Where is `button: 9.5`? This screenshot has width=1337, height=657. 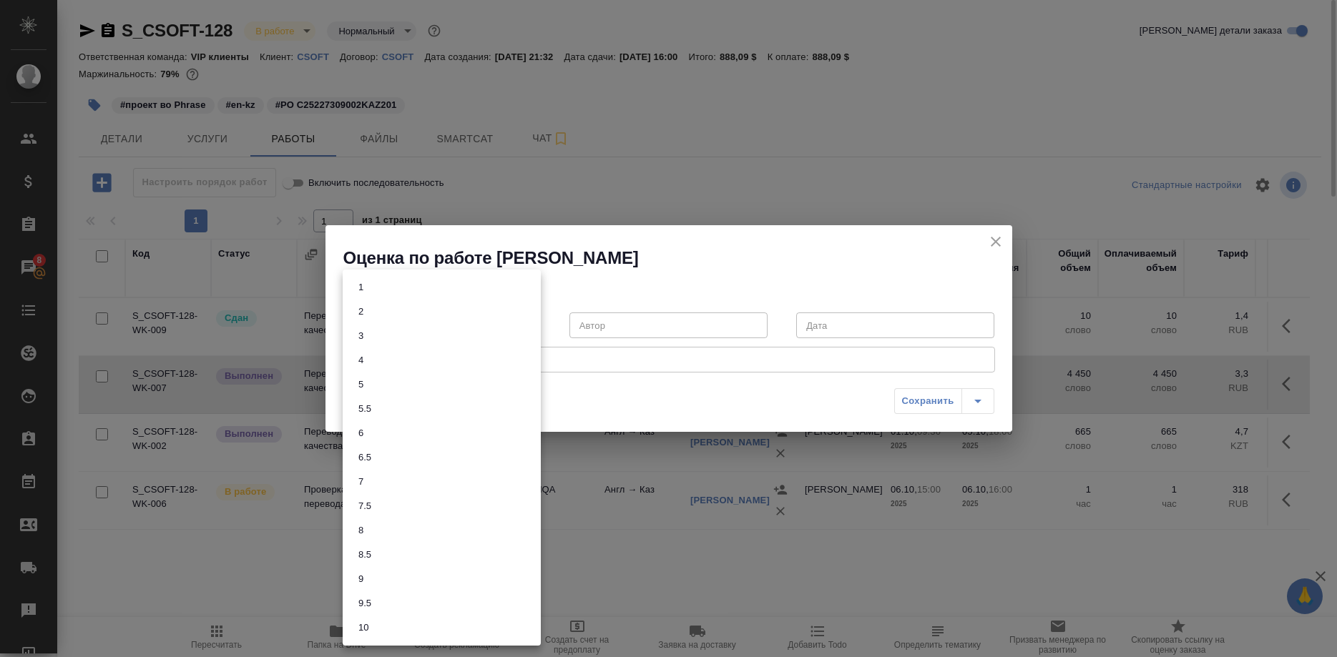 button: 9.5 is located at coordinates (365, 604).